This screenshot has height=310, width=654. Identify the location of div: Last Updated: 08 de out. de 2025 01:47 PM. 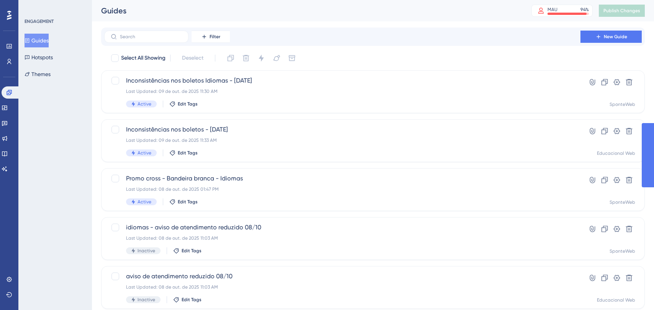
(342, 190).